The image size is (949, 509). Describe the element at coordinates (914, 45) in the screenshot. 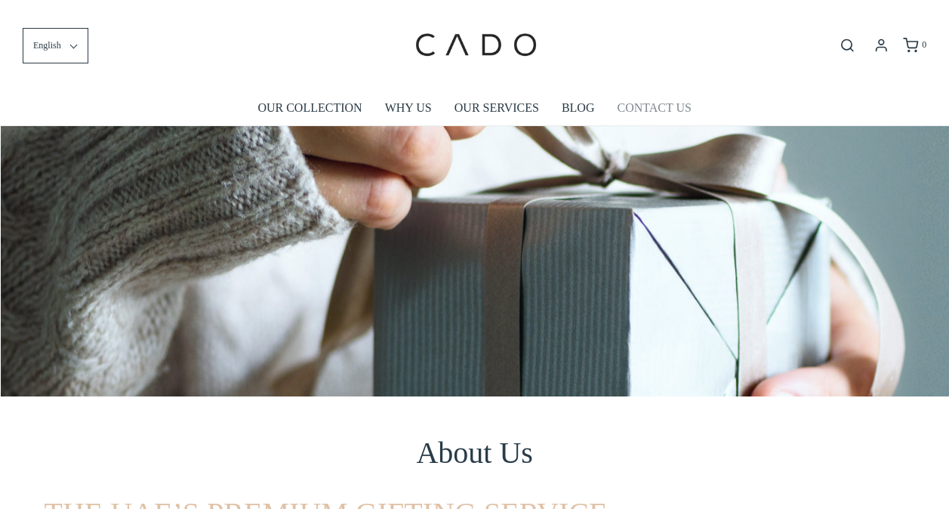

I see `a: 0` at that location.